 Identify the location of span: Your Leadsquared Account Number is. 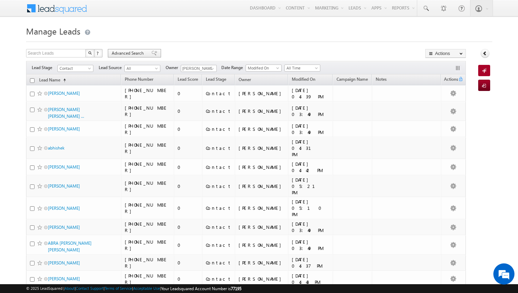
(201, 288).